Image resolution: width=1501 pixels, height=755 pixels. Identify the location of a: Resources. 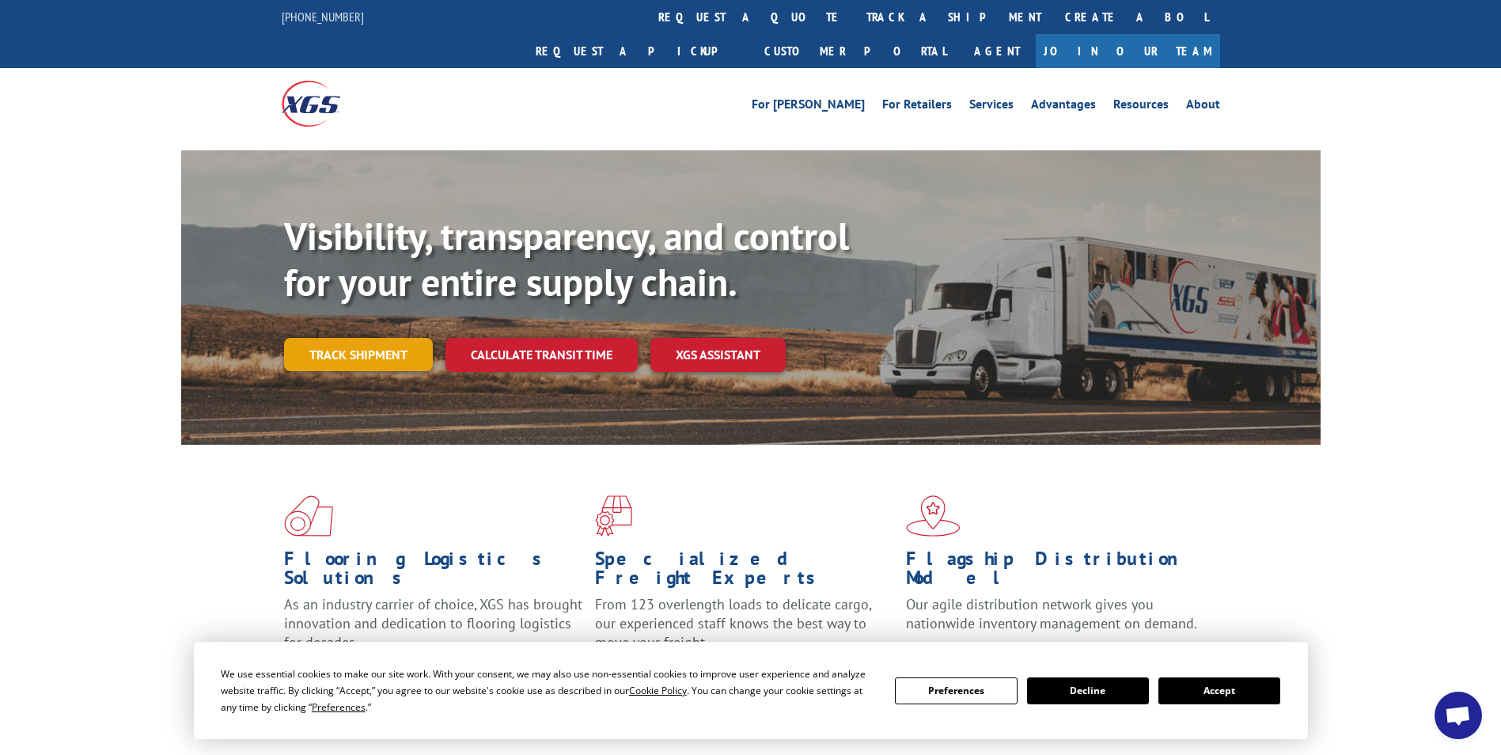
(1141, 107).